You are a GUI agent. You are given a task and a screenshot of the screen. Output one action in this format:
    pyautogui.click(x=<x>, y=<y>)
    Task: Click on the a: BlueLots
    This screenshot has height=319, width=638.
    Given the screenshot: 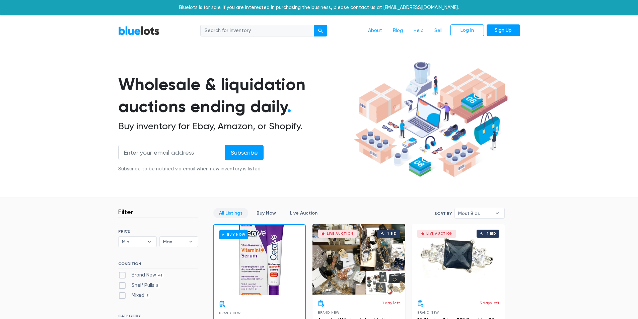 What is the action you would take?
    pyautogui.click(x=139, y=30)
    